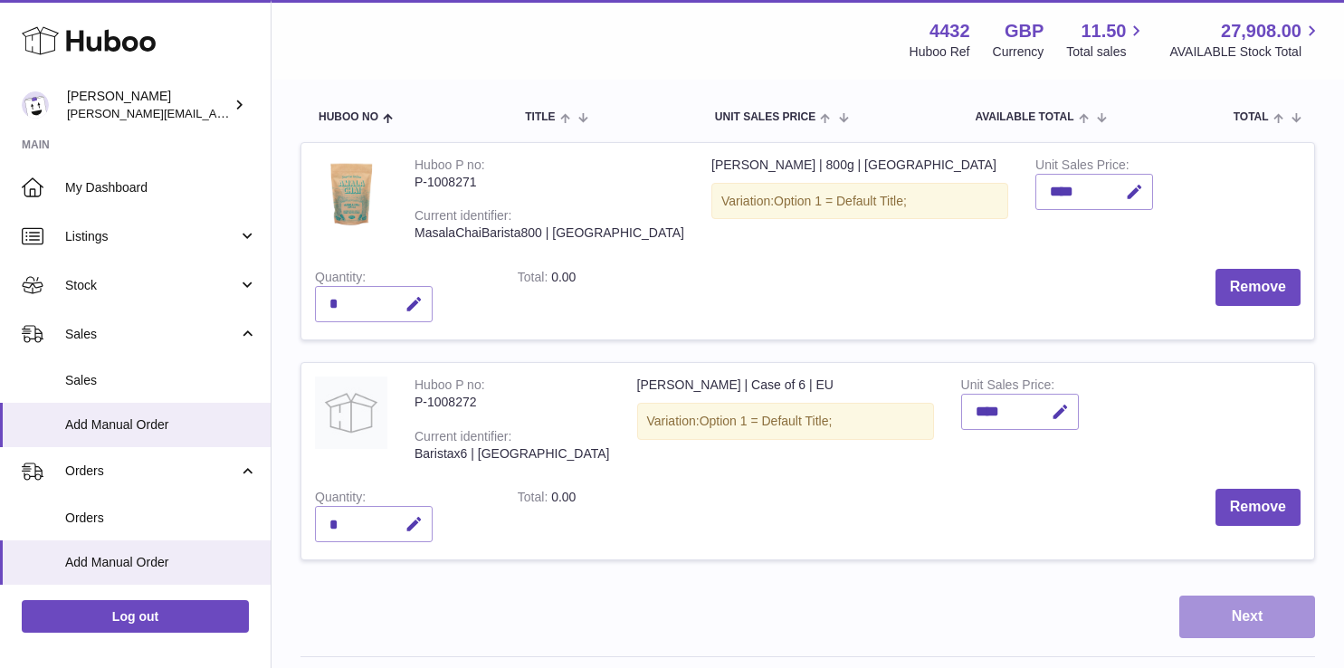 The width and height of the screenshot is (1344, 668). What do you see at coordinates (35, 105) in the screenshot?
I see `img: akhil@amalachai.com` at bounding box center [35, 105].